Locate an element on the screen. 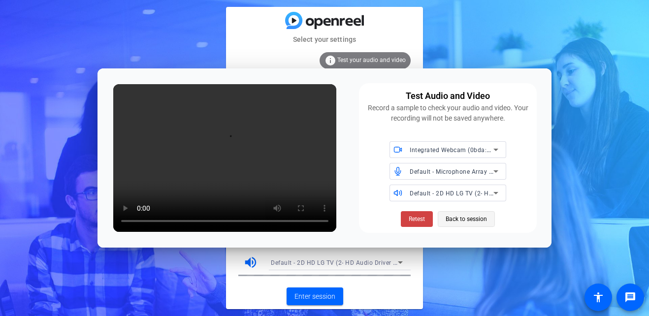  mat-icon: info is located at coordinates (331, 61).